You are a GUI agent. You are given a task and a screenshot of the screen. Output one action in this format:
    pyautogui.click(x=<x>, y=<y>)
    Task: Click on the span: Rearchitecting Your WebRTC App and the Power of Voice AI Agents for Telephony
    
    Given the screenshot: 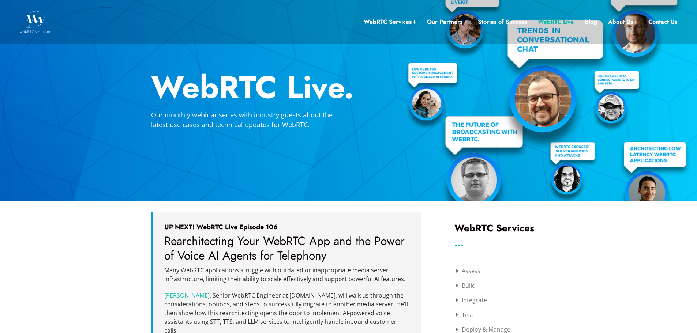 What is the action you would take?
    pyautogui.click(x=284, y=249)
    